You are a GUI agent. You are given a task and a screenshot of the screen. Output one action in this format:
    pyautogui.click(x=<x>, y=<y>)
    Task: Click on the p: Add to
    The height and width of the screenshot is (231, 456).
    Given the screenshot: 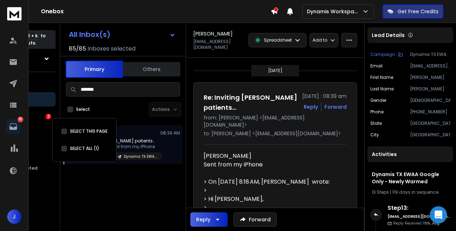 What is the action you would take?
    pyautogui.click(x=320, y=40)
    